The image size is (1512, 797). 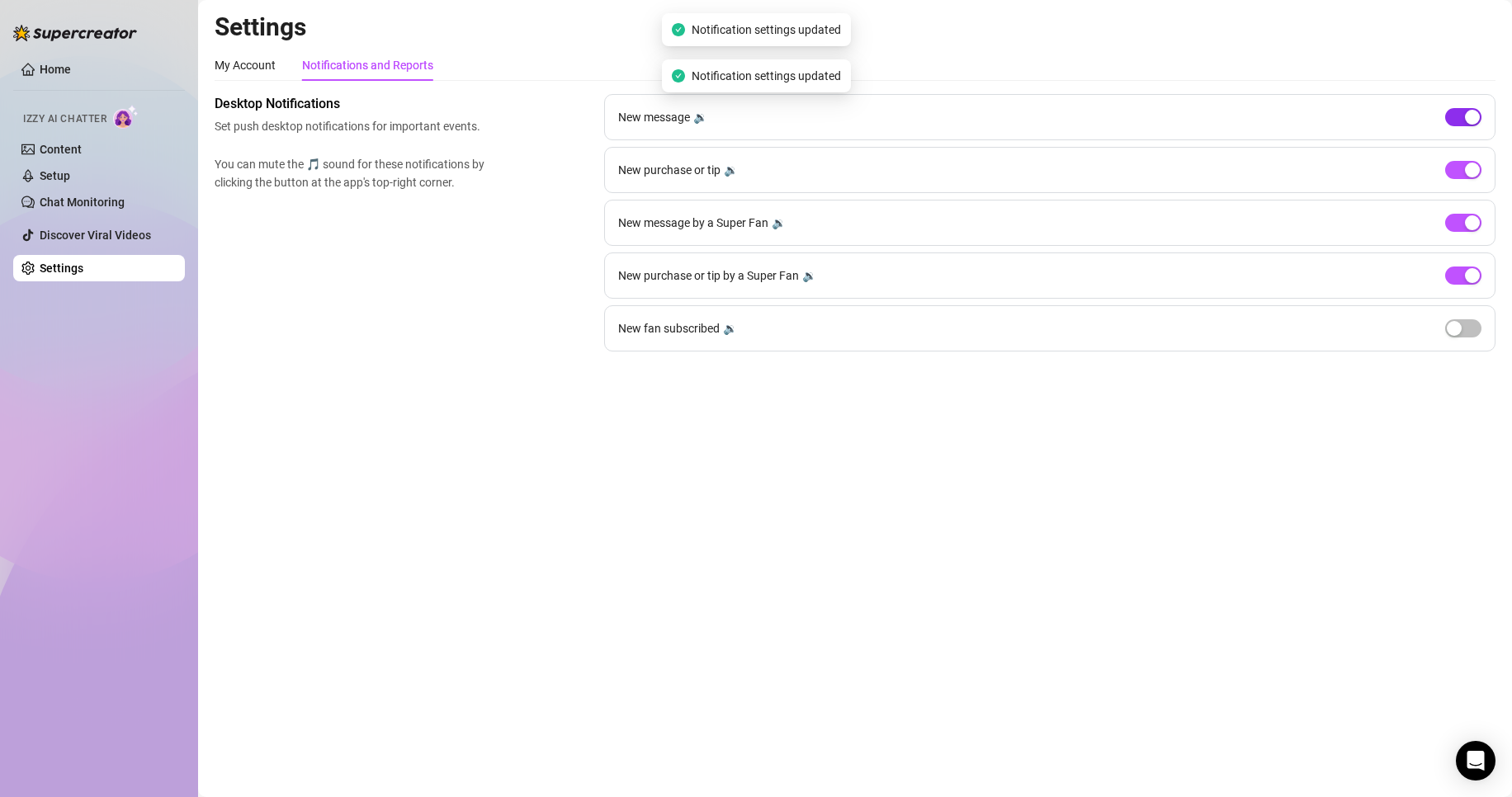 I want to click on span: New message, so click(x=654, y=118).